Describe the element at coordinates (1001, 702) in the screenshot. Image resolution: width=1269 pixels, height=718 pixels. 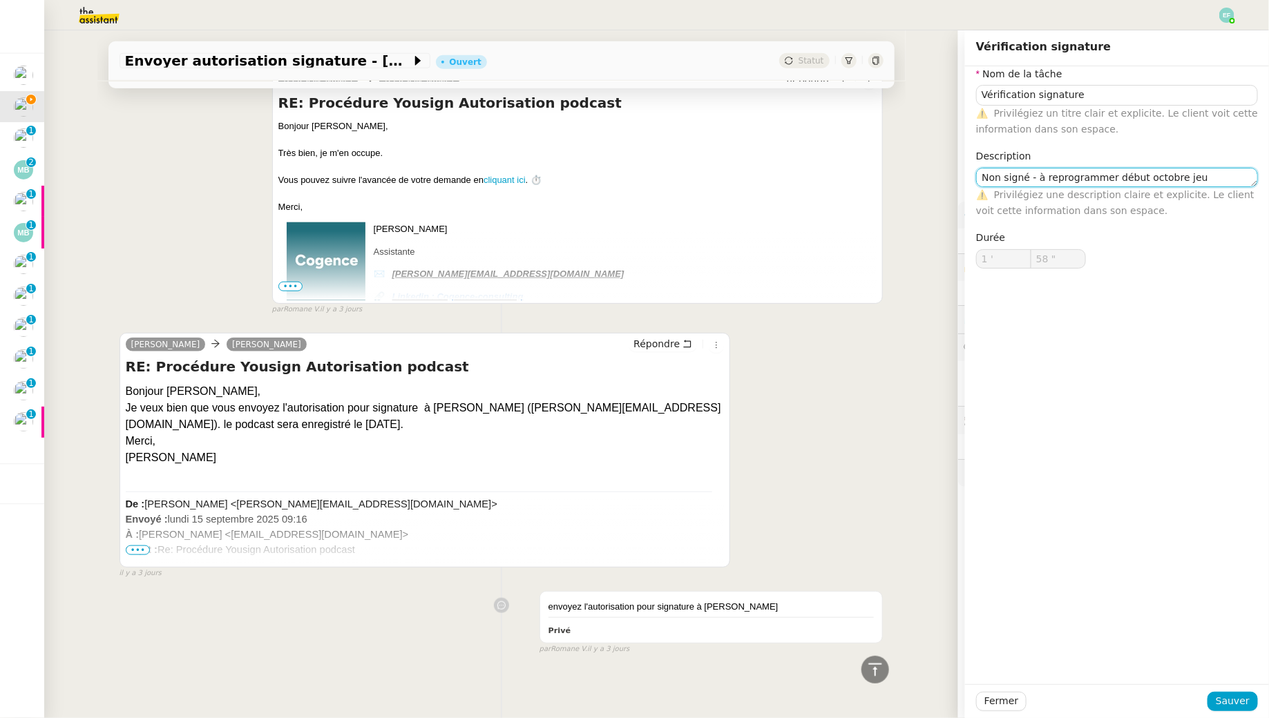
I see `button: Fermer` at that location.